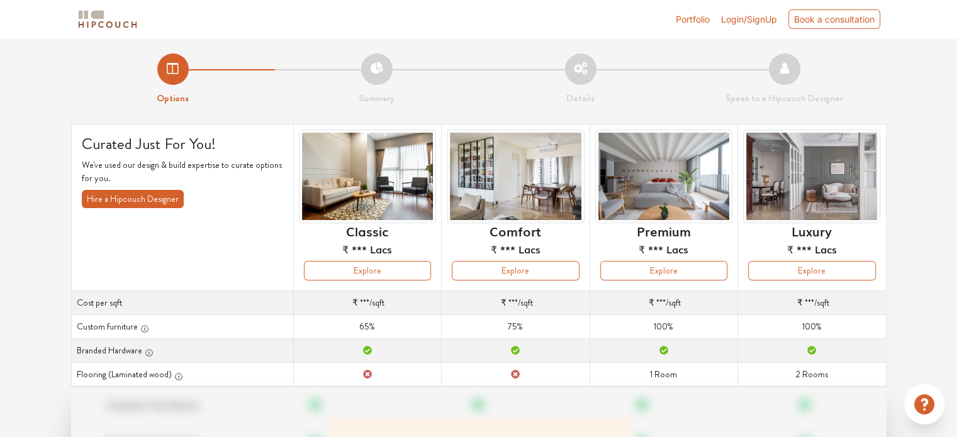 The height and width of the screenshot is (437, 957). What do you see at coordinates (108, 19) in the screenshot?
I see `img: logo-horizontal.svg` at bounding box center [108, 19].